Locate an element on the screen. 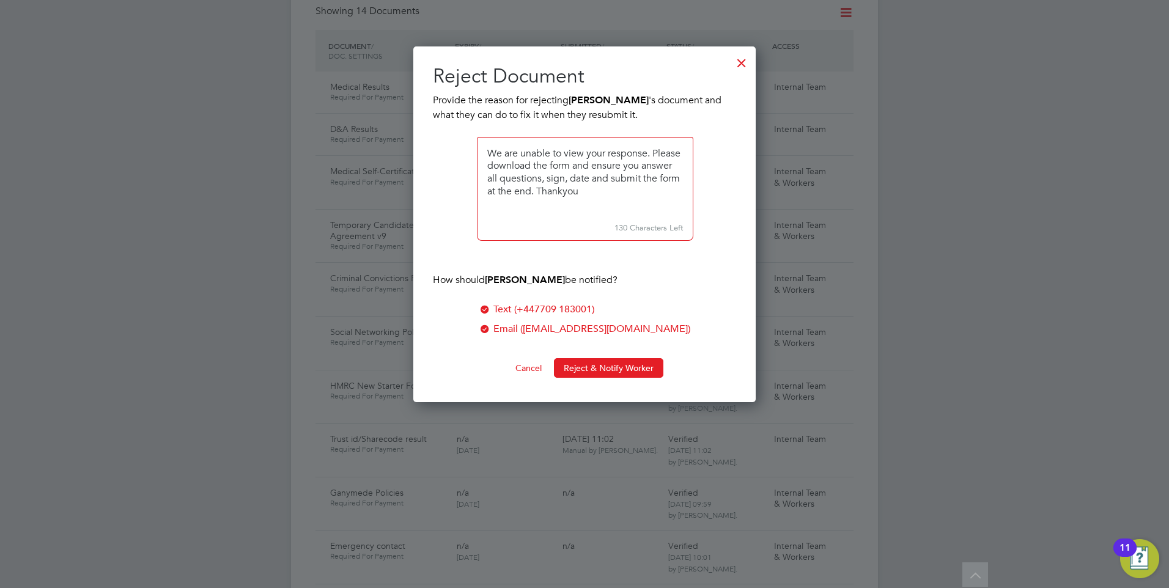  small: 130 Characters Left is located at coordinates (585, 228).